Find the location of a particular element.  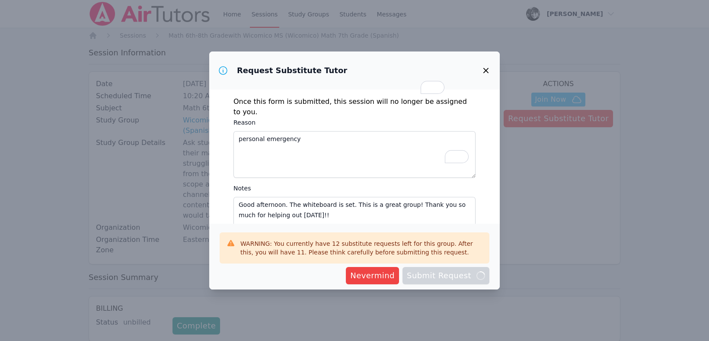

label: Notes is located at coordinates (355, 188).